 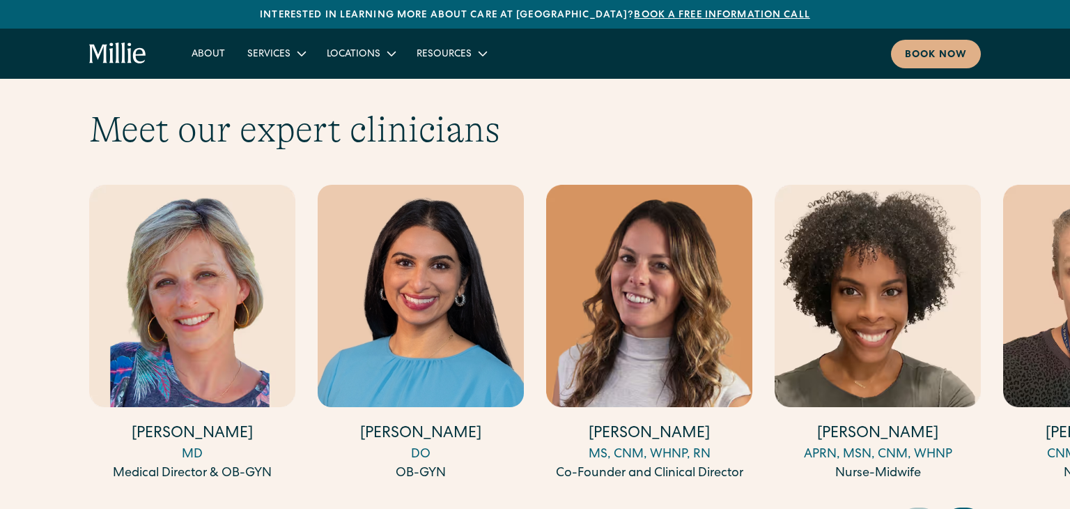 What do you see at coordinates (421, 454) in the screenshot?
I see `div: DO` at bounding box center [421, 454].